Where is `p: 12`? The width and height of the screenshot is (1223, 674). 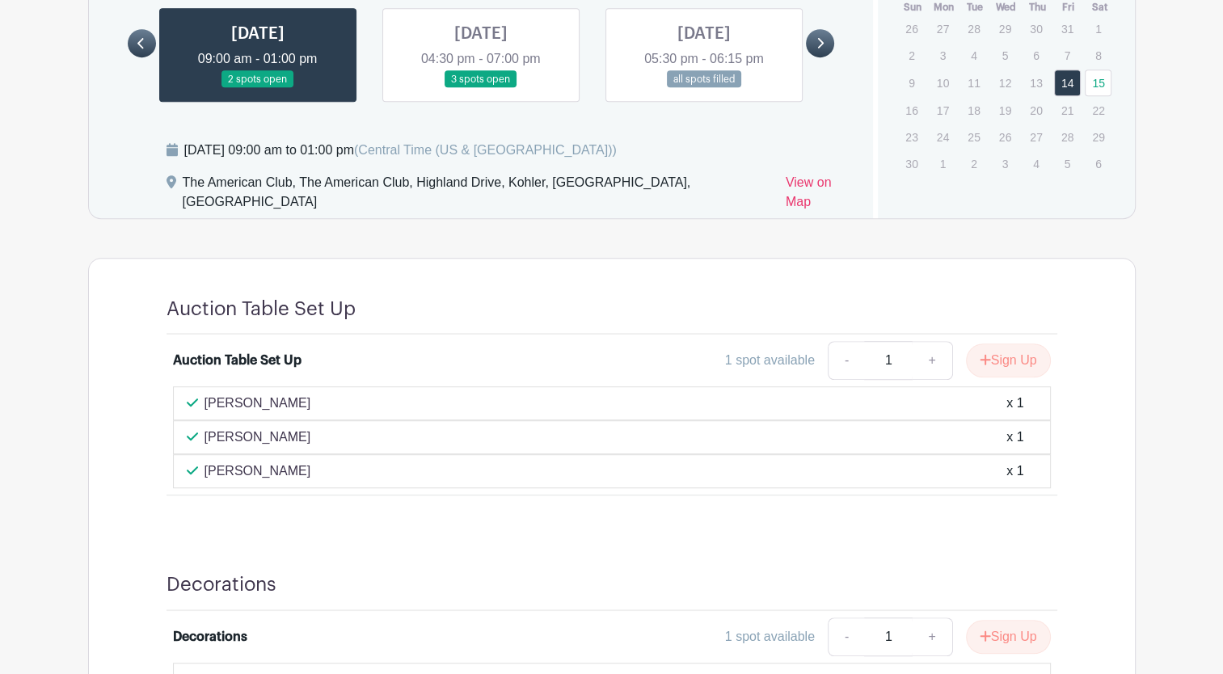 p: 12 is located at coordinates (1005, 82).